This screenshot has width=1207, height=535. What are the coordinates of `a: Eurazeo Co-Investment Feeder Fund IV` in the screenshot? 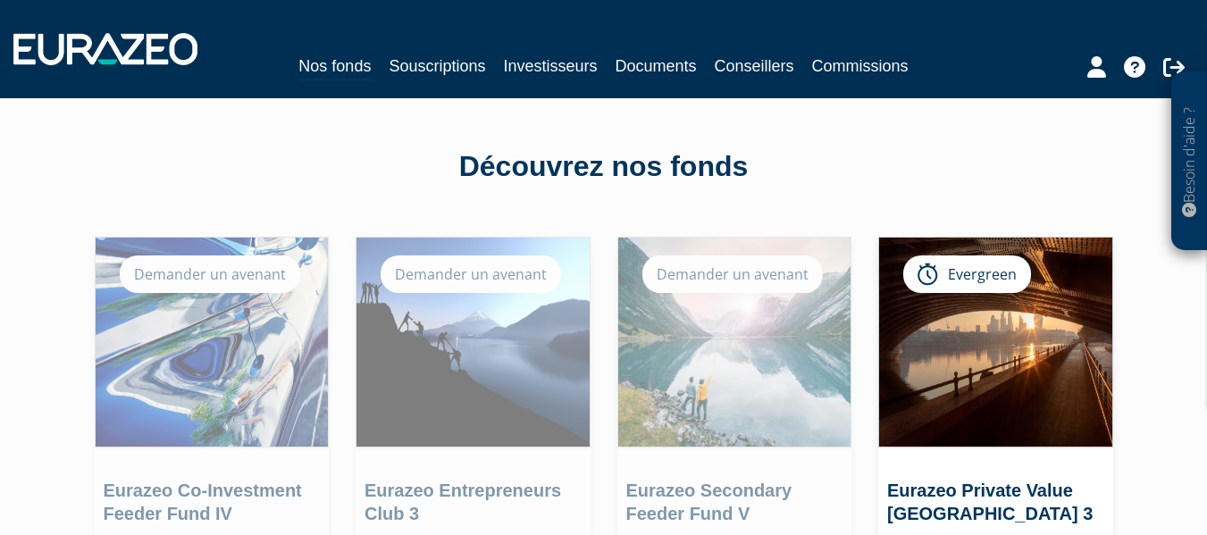 It's located at (203, 502).